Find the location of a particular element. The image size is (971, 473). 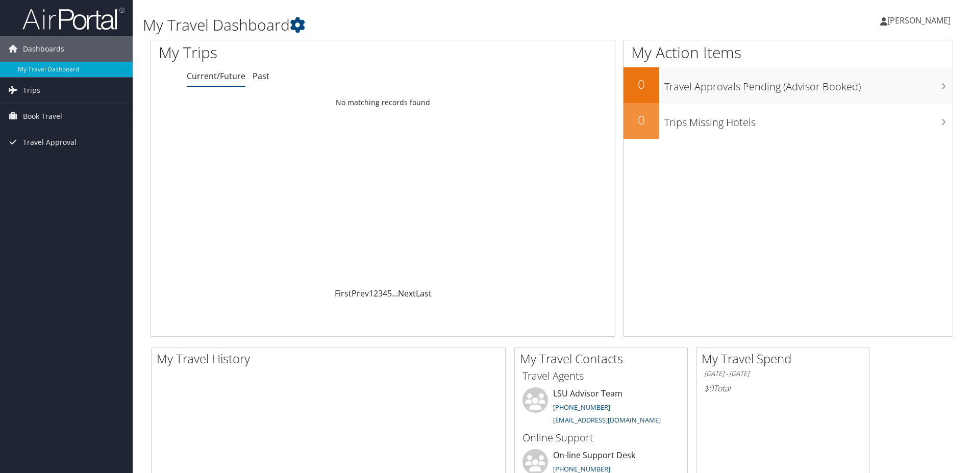

h2: My Travel History is located at coordinates (331, 359).